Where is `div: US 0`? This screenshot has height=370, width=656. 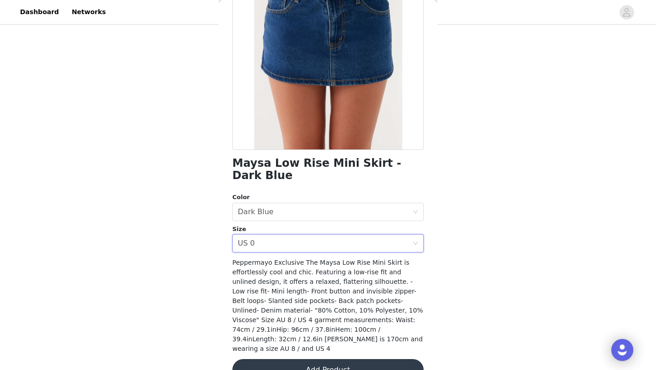
div: US 0 is located at coordinates (246, 243).